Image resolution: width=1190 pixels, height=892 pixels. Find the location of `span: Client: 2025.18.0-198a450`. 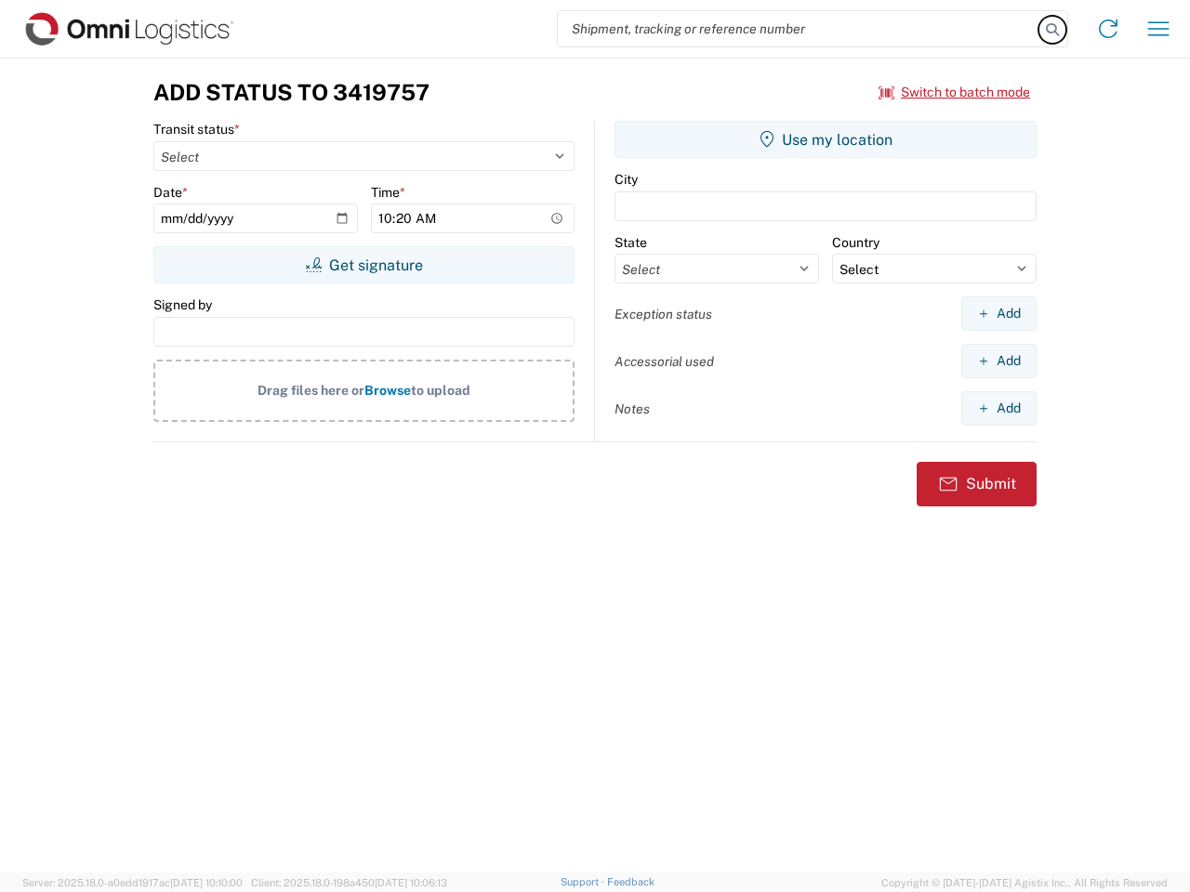

span: Client: 2025.18.0-198a450 is located at coordinates (349, 883).